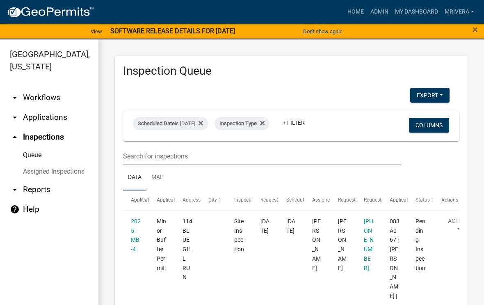 This screenshot has width=484, height=305. What do you see at coordinates (239, 235) in the screenshot?
I see `span: Site Inspection` at bounding box center [239, 235].